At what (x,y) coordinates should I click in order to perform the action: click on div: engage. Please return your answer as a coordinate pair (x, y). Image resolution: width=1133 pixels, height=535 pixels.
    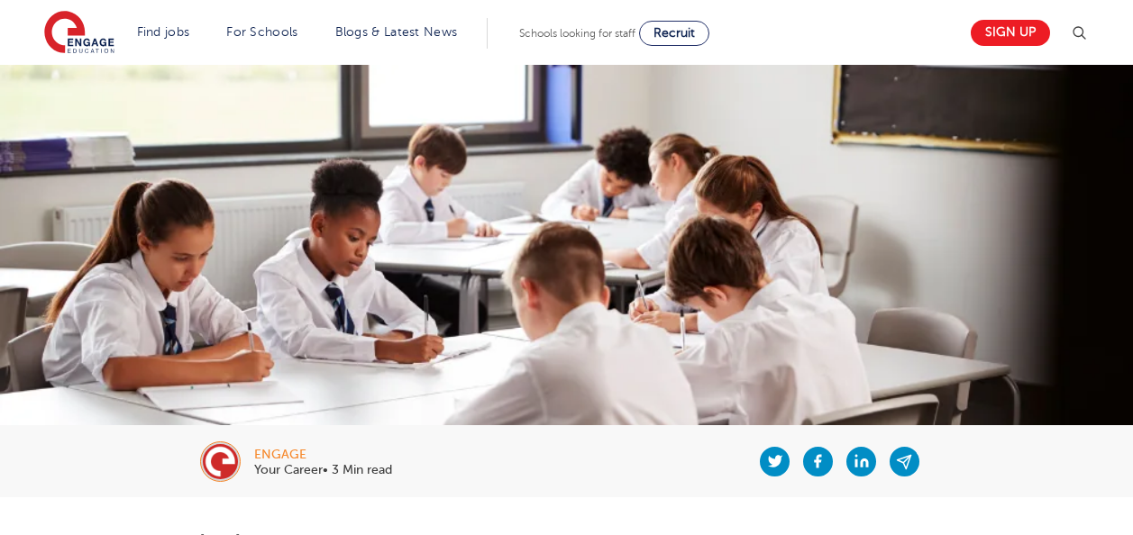
    Looking at the image, I should click on (323, 455).